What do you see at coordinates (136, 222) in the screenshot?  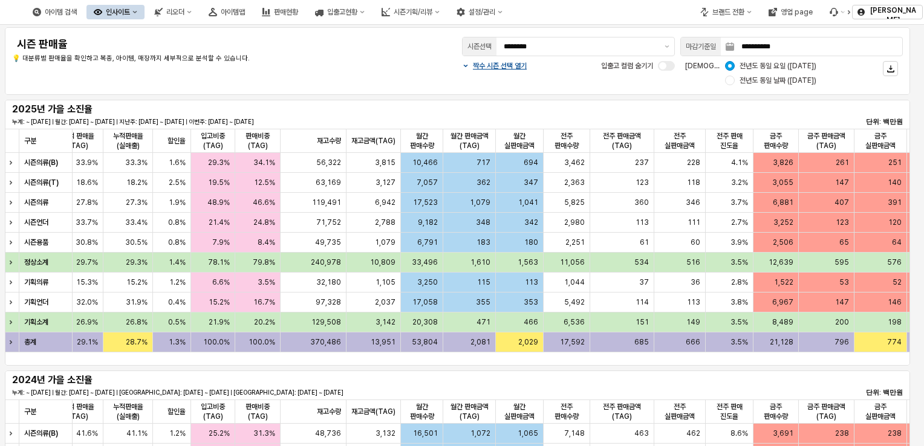 I see `span: 33.4%` at bounding box center [136, 222].